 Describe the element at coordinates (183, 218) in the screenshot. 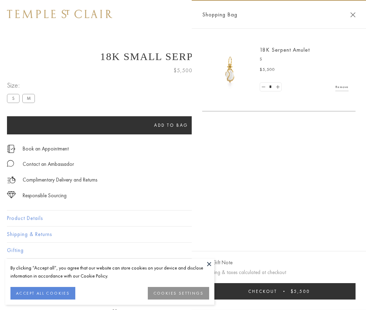

I see `button: Product Details` at that location.